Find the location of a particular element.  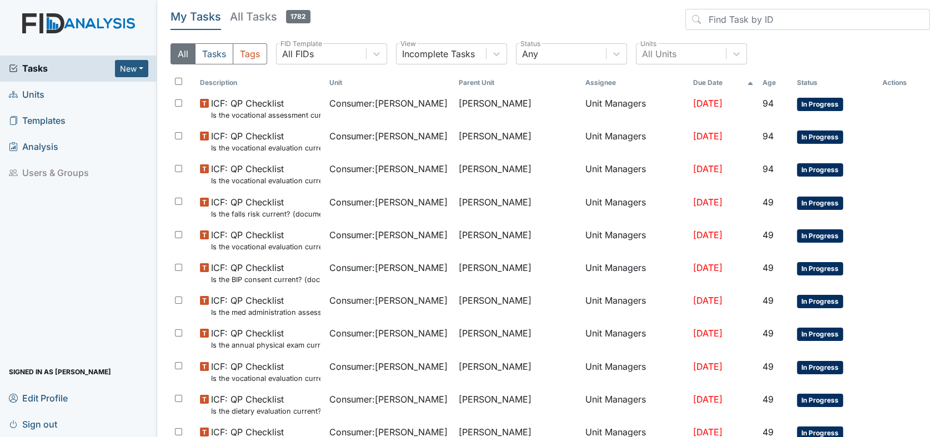

button: Tasks is located at coordinates (214, 54).